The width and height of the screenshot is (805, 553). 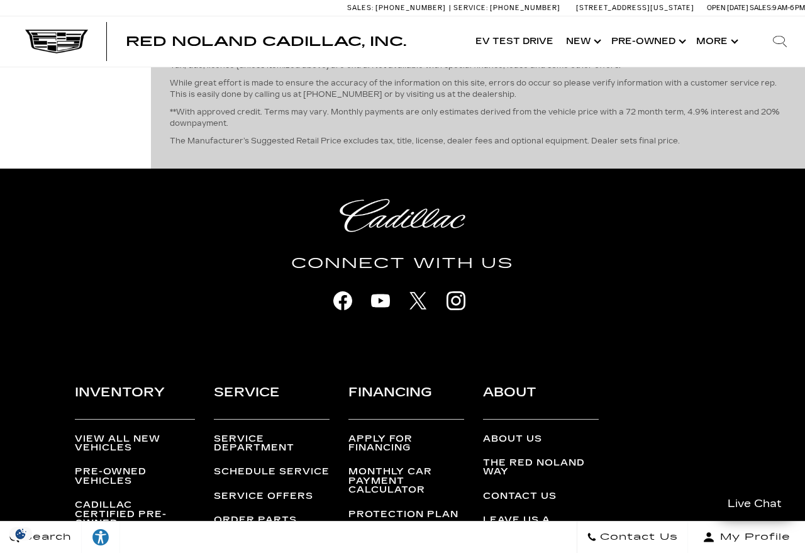 What do you see at coordinates (541, 524) in the screenshot?
I see `a: Leave Us a Review` at bounding box center [541, 524].